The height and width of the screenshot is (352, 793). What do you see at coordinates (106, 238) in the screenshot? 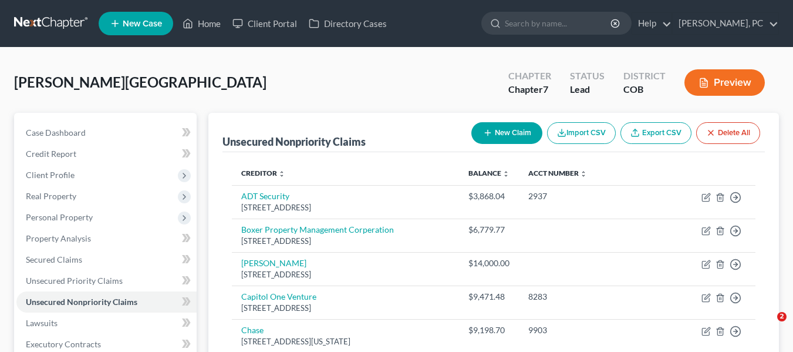
I see `a: Property Analysis` at bounding box center [106, 238].